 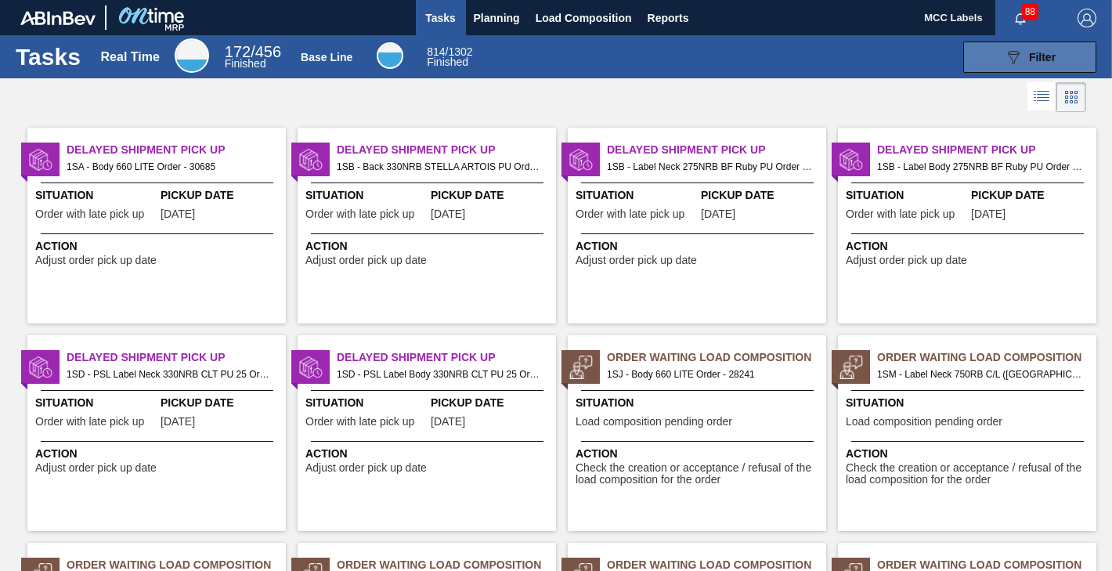 What do you see at coordinates (440, 167) in the screenshot?
I see `span: 1SB - Back 330NRB STELLA ARTOIS PU Order - 29625` at bounding box center [440, 167].